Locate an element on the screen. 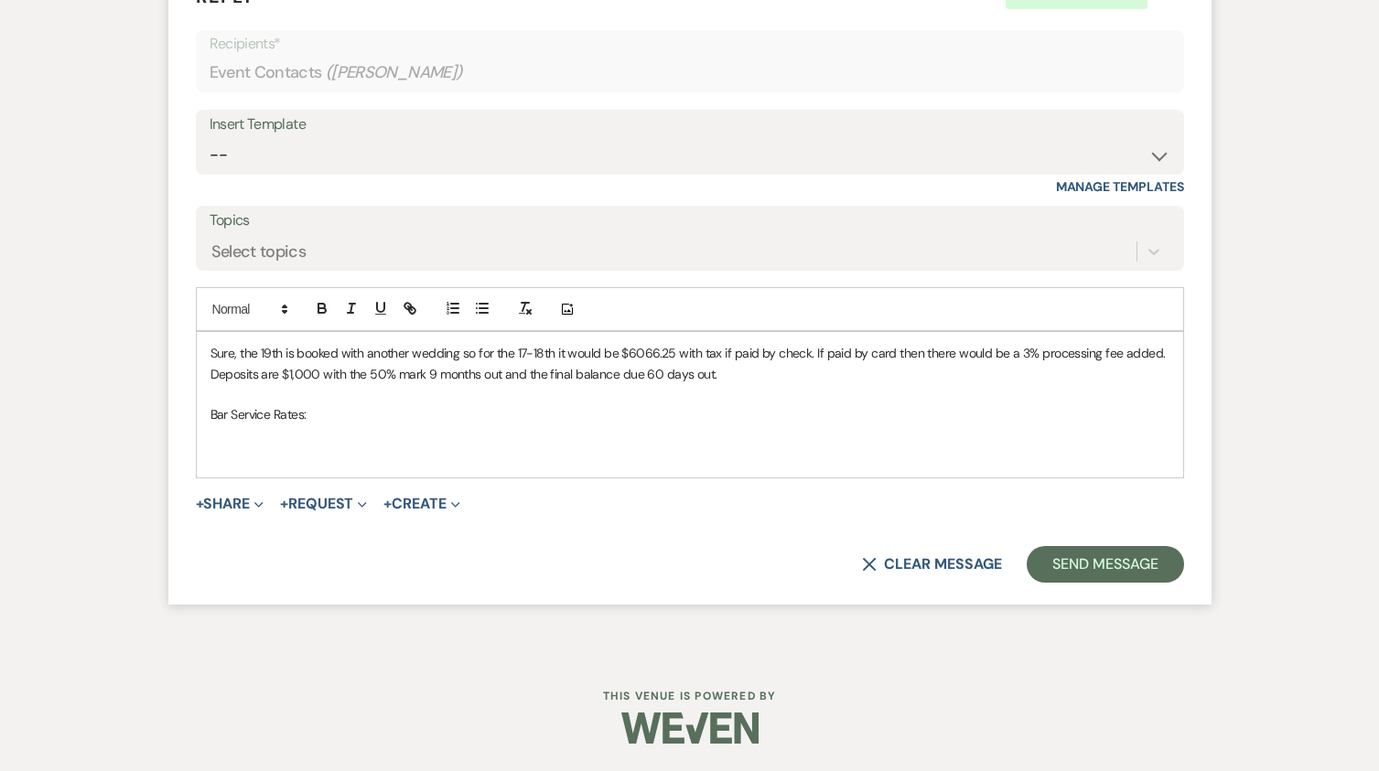 This screenshot has height=771, width=1379. div: Insert Template is located at coordinates (690, 124).